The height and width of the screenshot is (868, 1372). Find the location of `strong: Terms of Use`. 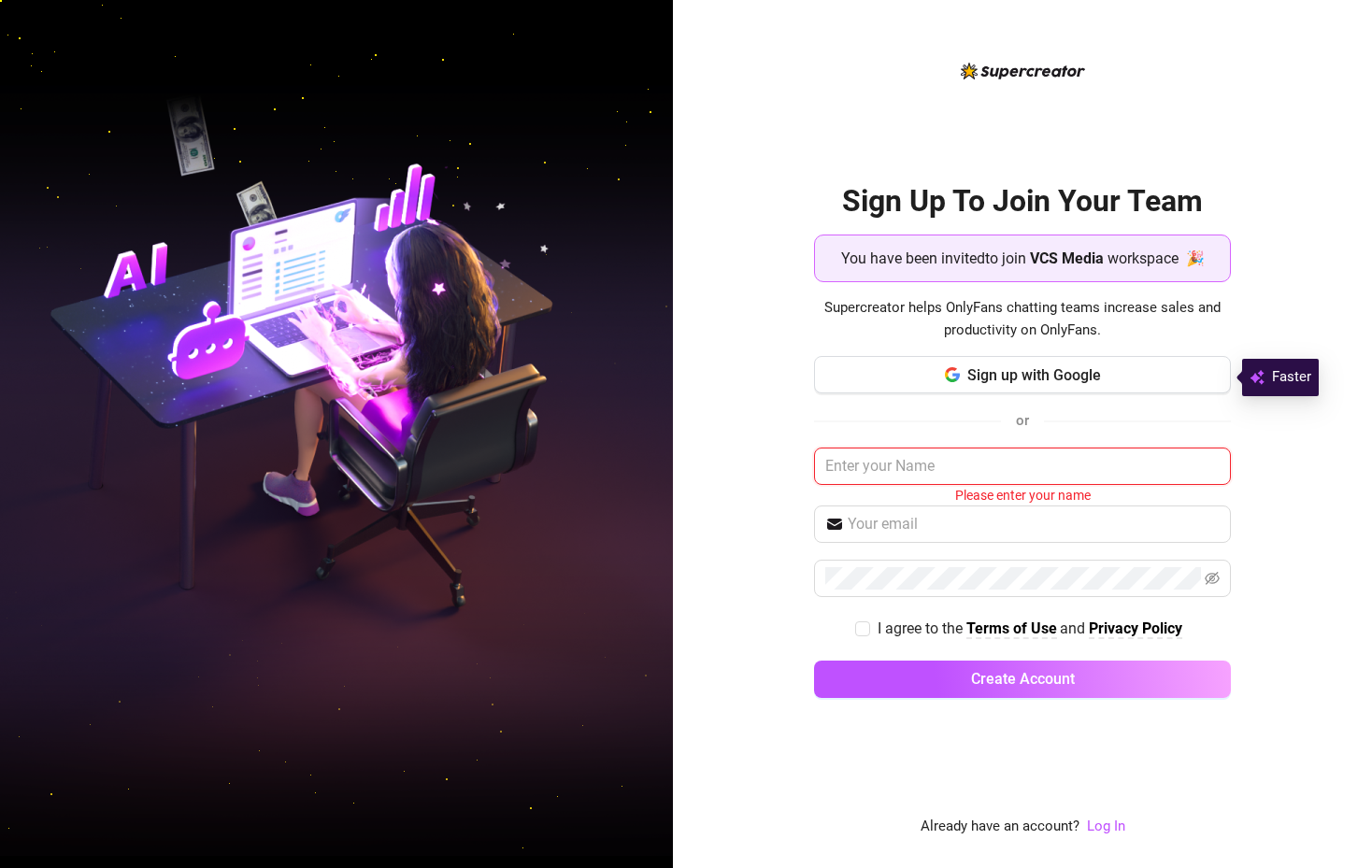

strong: Terms of Use is located at coordinates (1011, 628).